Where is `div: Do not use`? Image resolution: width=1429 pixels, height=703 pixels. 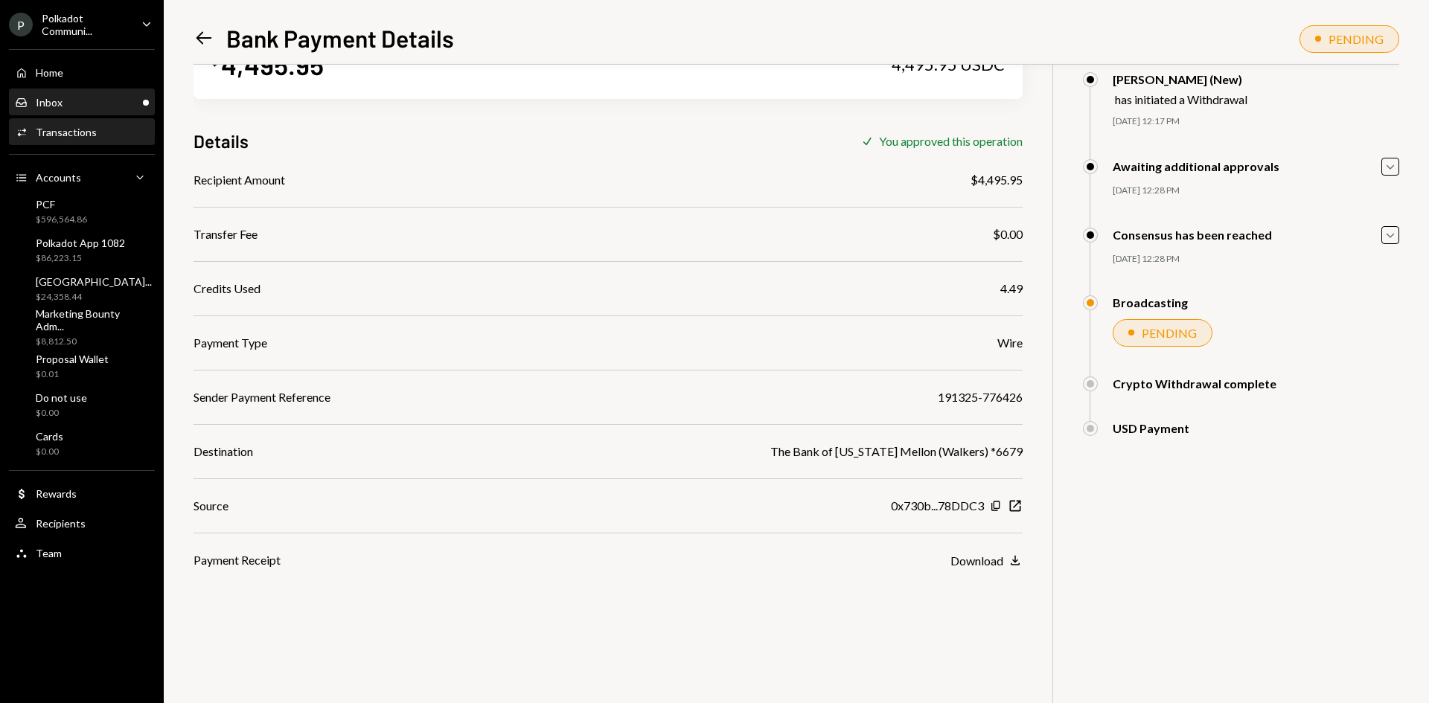
div: Do not use is located at coordinates (61, 397).